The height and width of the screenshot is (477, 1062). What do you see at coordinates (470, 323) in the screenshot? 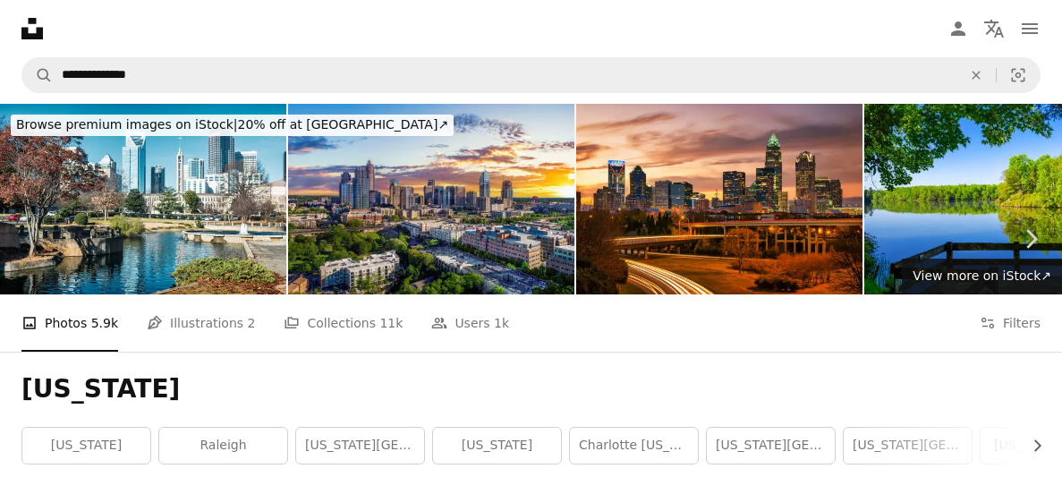
I see `a: Users 1k` at bounding box center [470, 323].